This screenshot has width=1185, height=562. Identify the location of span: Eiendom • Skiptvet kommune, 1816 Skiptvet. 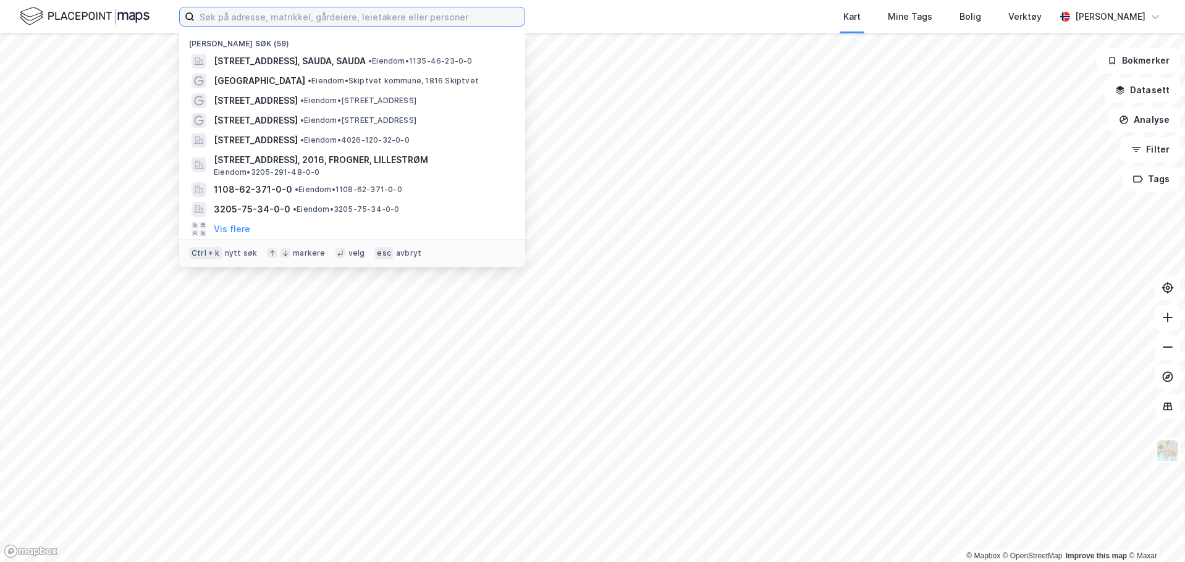
(393, 81).